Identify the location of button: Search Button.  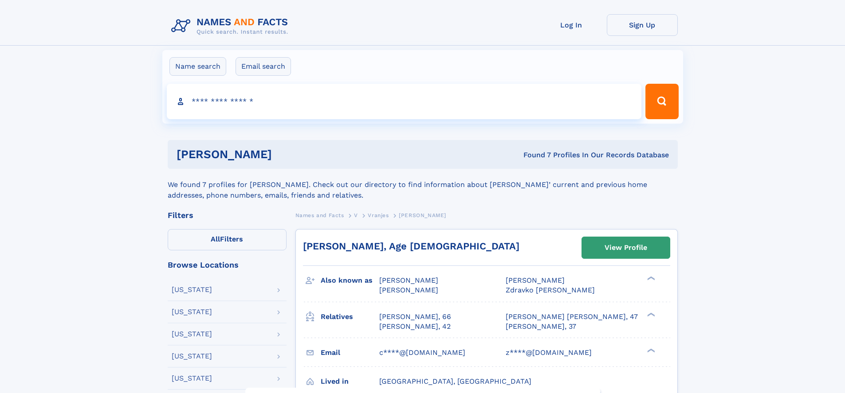
(662, 102).